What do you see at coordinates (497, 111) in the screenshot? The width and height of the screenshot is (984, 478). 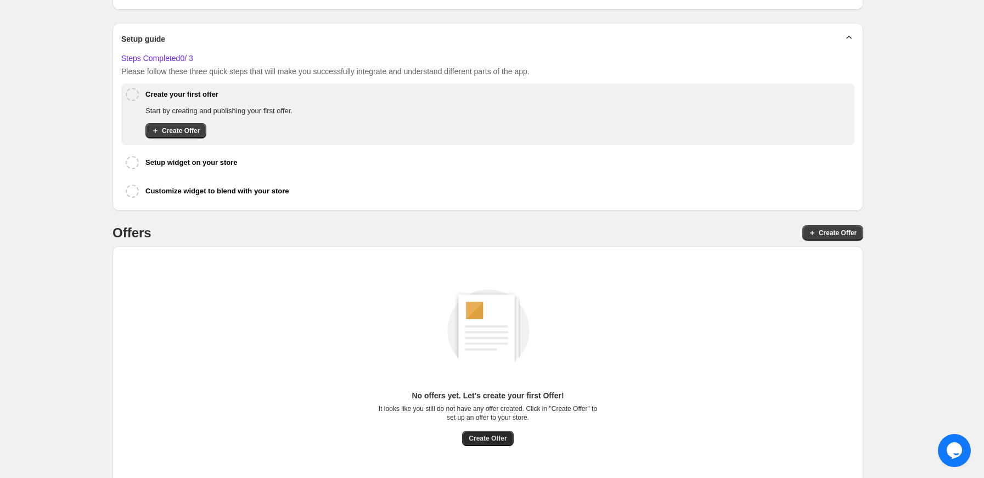 I see `p: Start by creating and publishing your first offer.` at bounding box center [497, 111].